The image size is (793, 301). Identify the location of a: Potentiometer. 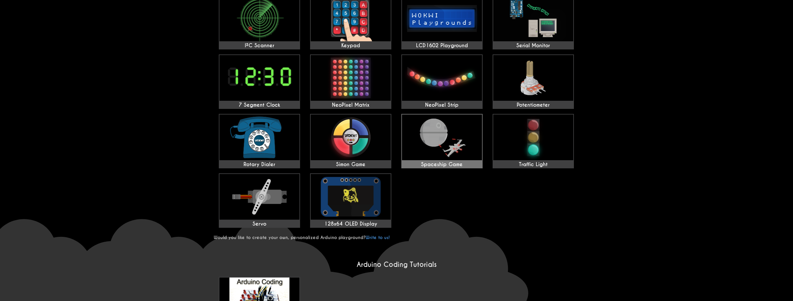
(534, 82).